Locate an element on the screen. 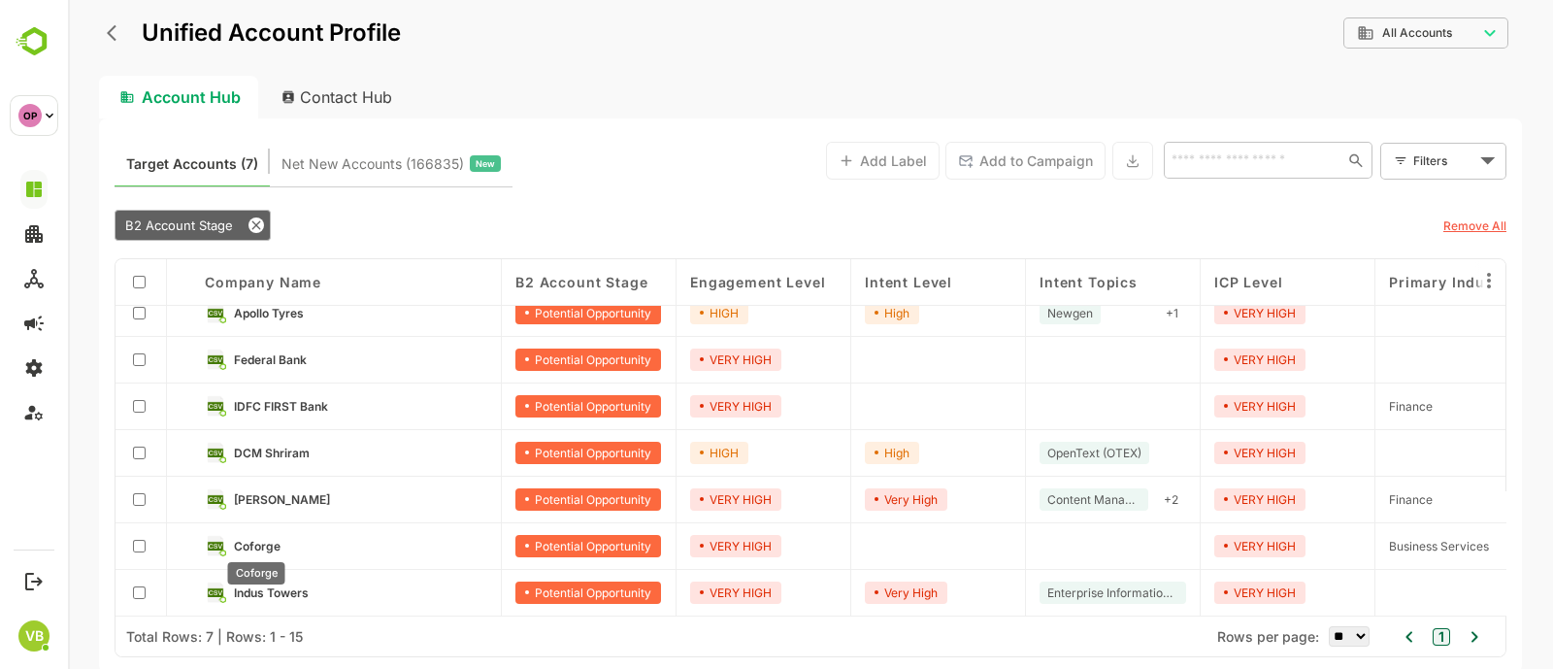 The width and height of the screenshot is (1553, 669). div: + 2 is located at coordinates (1103, 499).